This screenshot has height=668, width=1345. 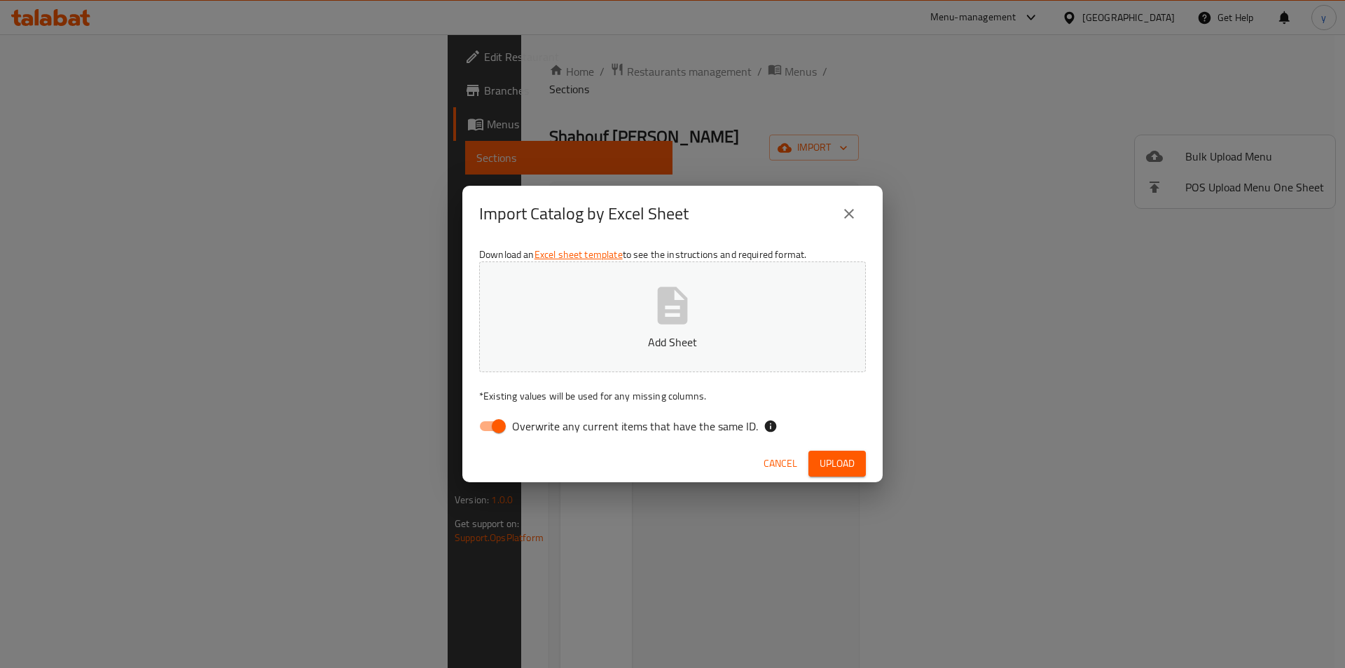 What do you see at coordinates (579, 254) in the screenshot?
I see `a: Excel sheet template` at bounding box center [579, 254].